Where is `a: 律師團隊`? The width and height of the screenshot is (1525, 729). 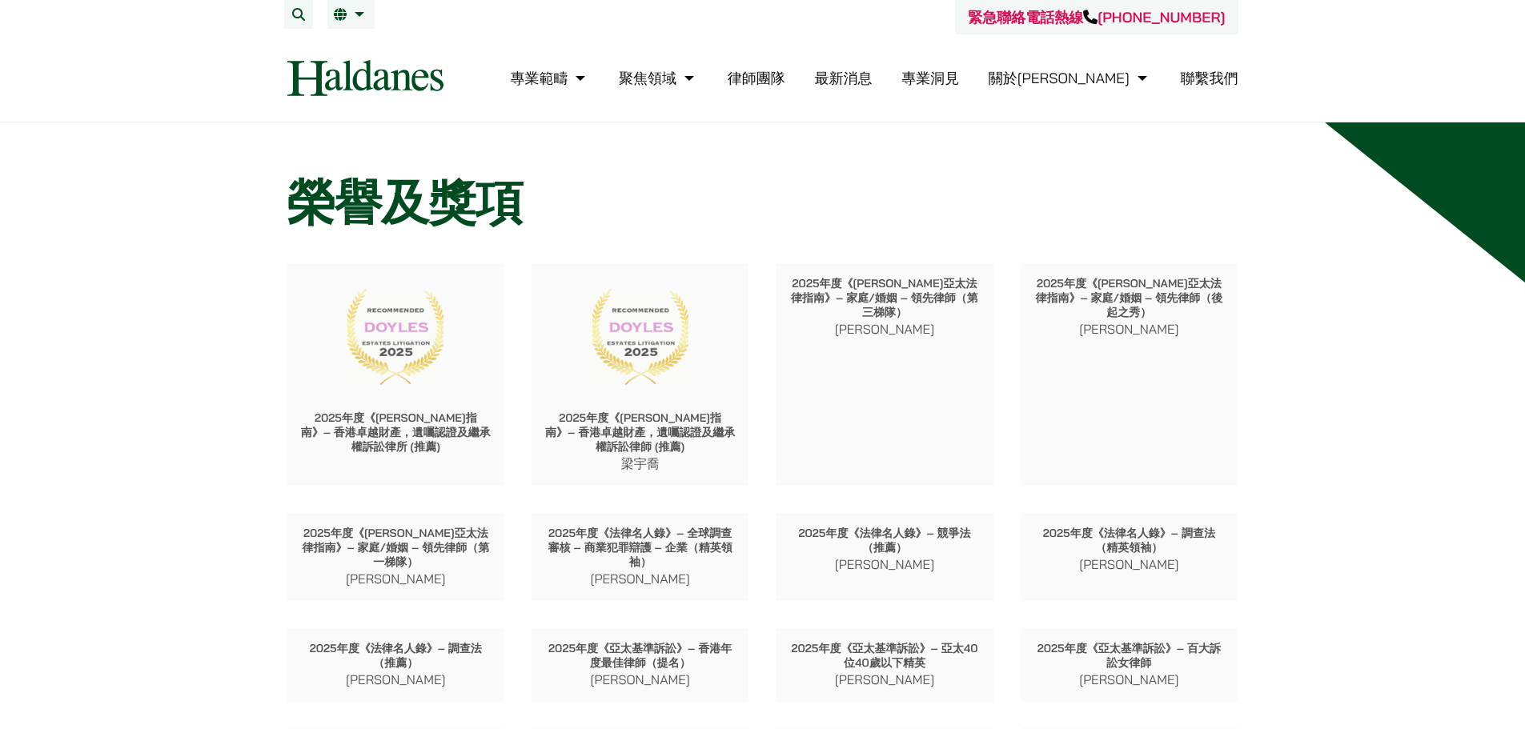 a: 律師團隊 is located at coordinates (756, 78).